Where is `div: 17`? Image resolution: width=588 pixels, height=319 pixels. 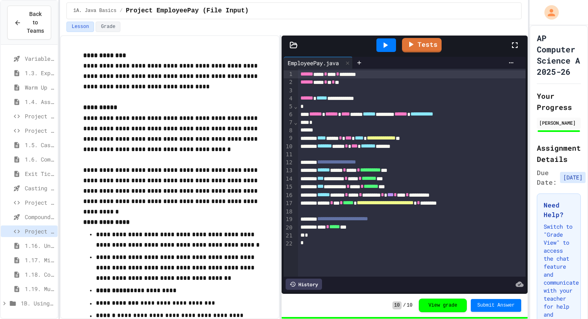 div: 17 is located at coordinates (288, 204).